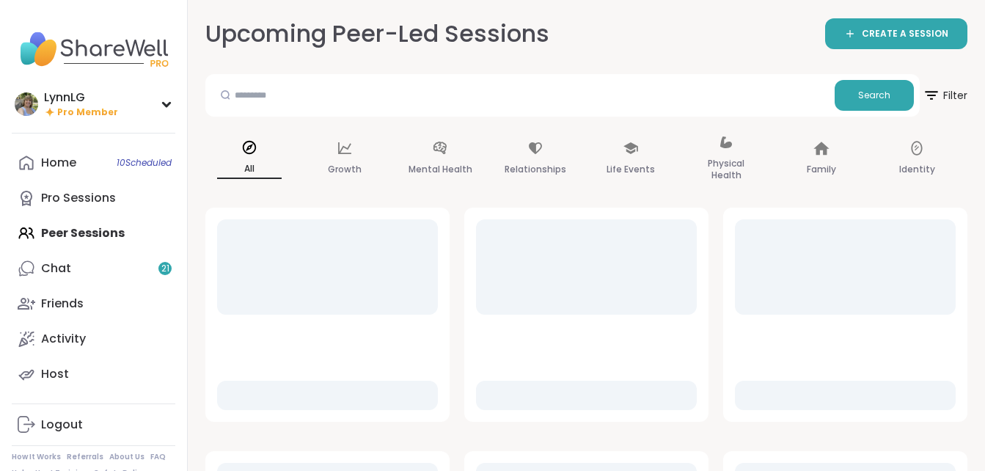  Describe the element at coordinates (59, 163) in the screenshot. I see `div: Home` at that location.